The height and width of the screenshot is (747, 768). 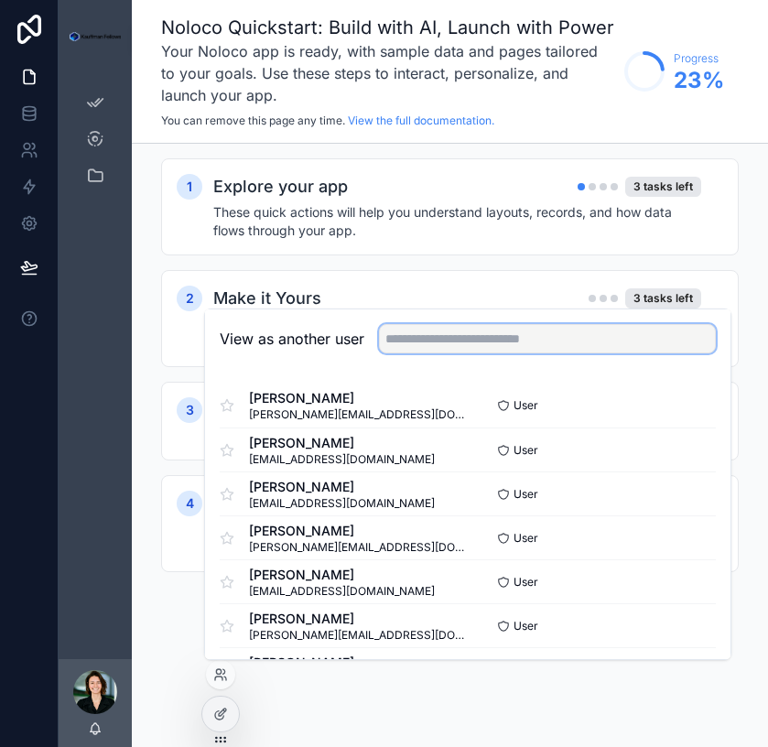 I want to click on h3: Your Noloco app is ready, with sample data and pages tailored to your goals. Use these steps to i..., so click(x=388, y=73).